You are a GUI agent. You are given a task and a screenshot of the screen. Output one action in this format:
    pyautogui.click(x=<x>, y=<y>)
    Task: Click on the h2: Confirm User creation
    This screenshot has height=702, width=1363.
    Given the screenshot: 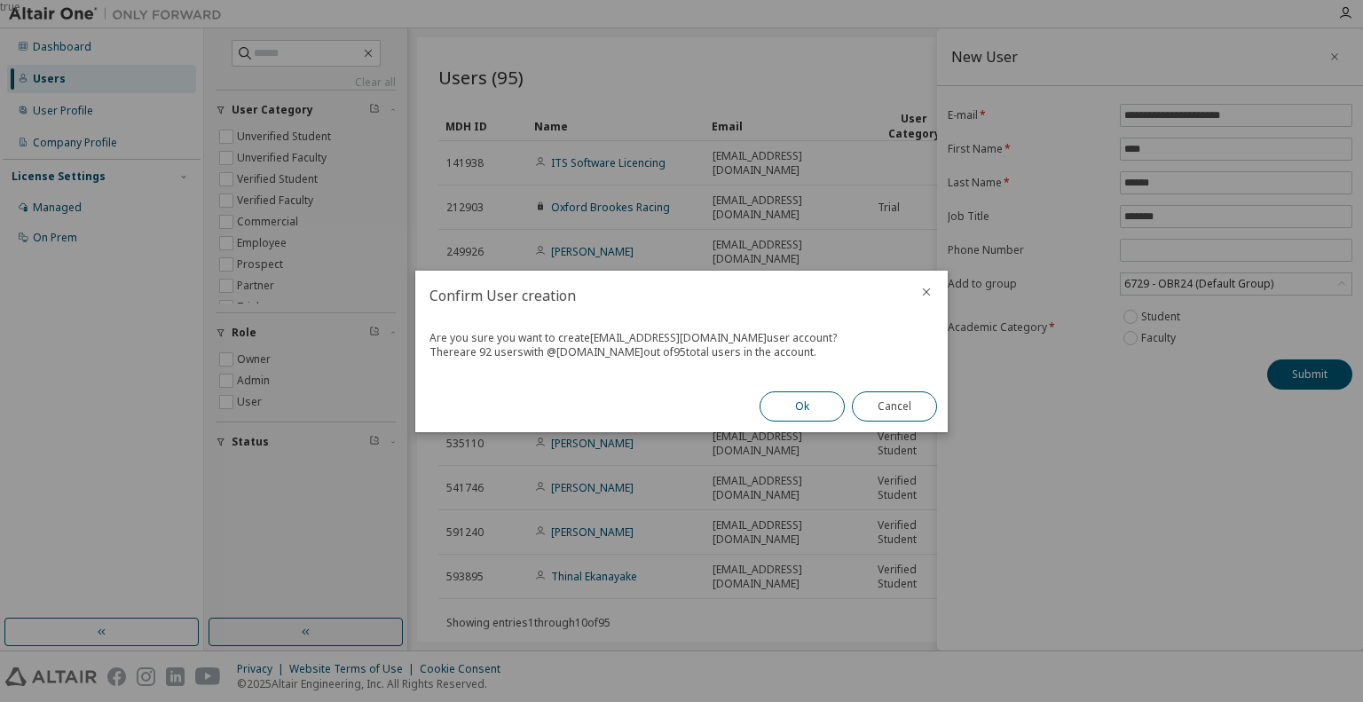 What is the action you would take?
    pyautogui.click(x=660, y=296)
    